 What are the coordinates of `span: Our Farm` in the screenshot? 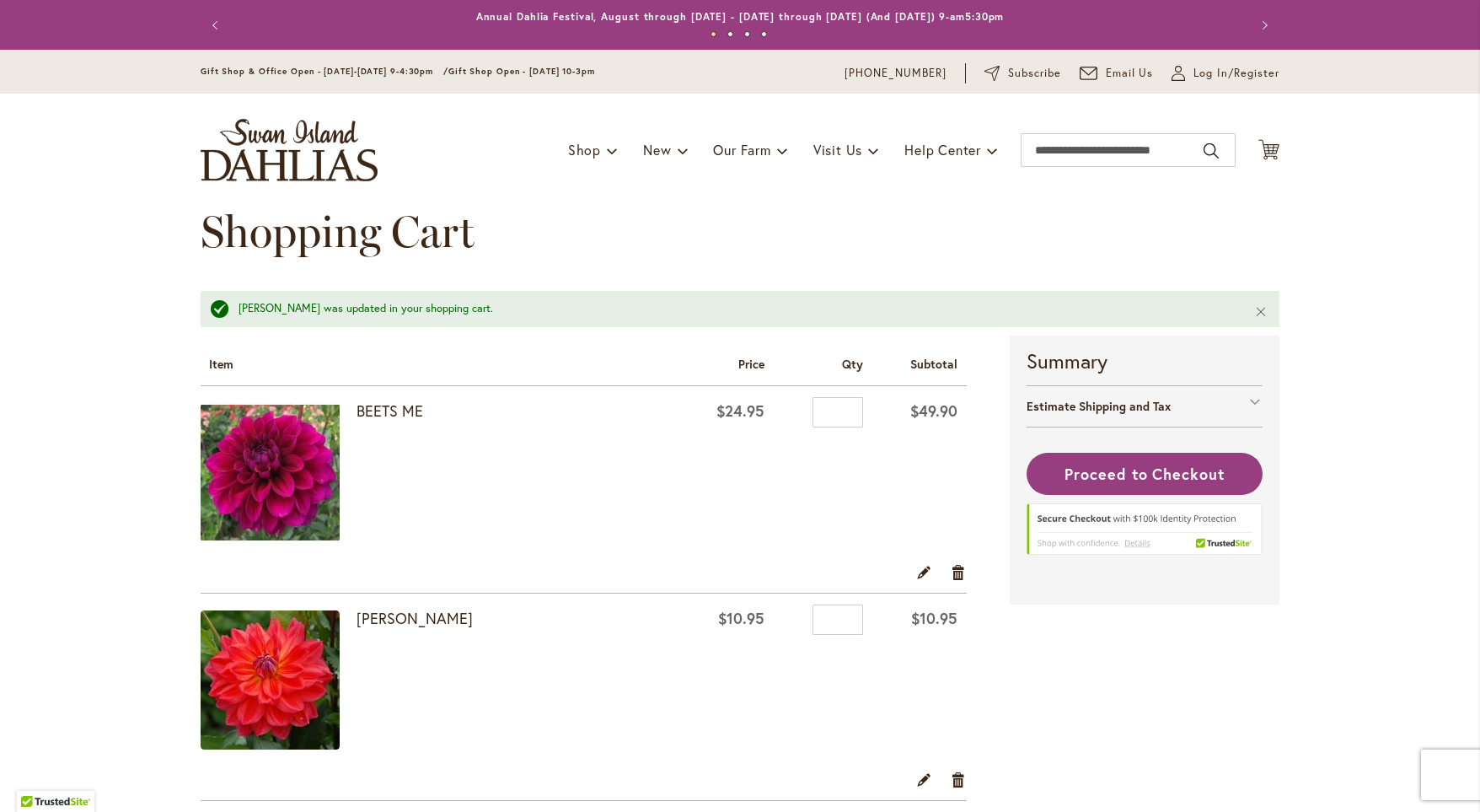 It's located at (742, 149).